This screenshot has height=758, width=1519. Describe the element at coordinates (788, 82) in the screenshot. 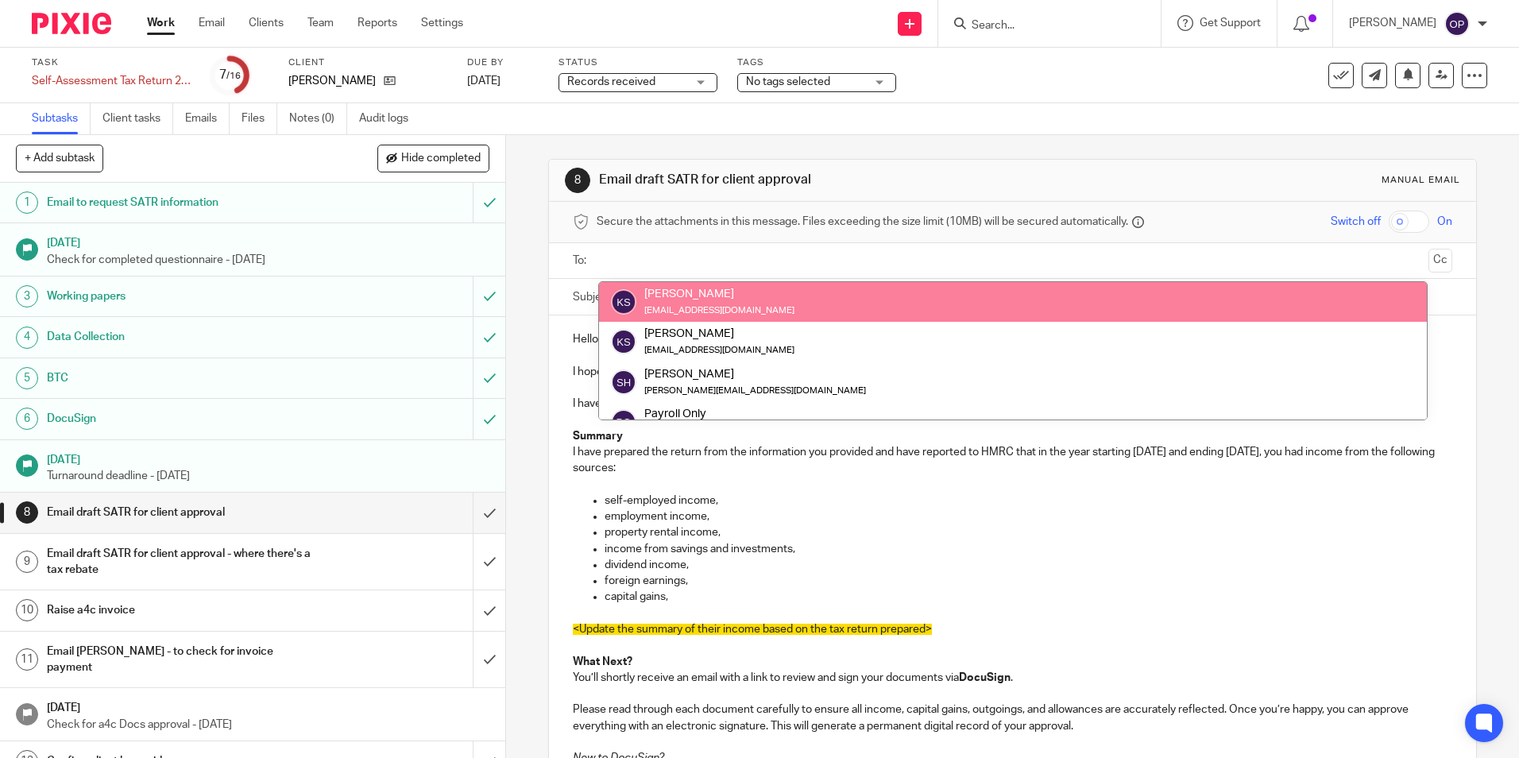

I see `span: No tags selected` at that location.